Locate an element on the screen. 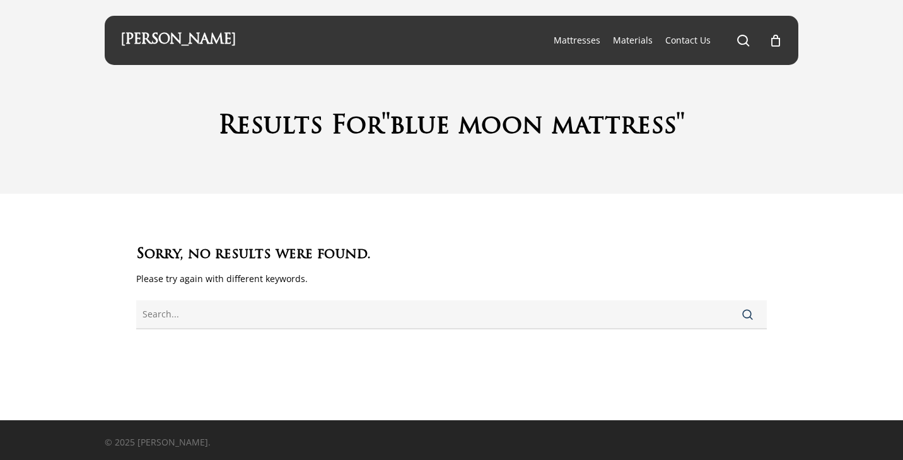 The width and height of the screenshot is (903, 460). p: Please try again with different keywords. is located at coordinates (452, 285).